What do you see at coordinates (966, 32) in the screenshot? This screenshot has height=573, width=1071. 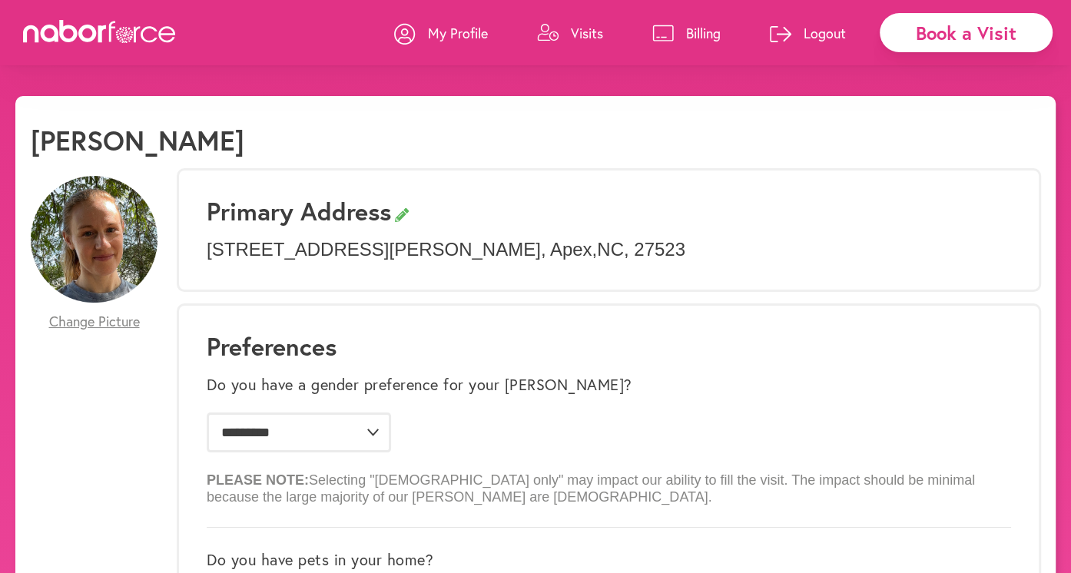 I see `div: Book a Visit` at bounding box center [966, 32].